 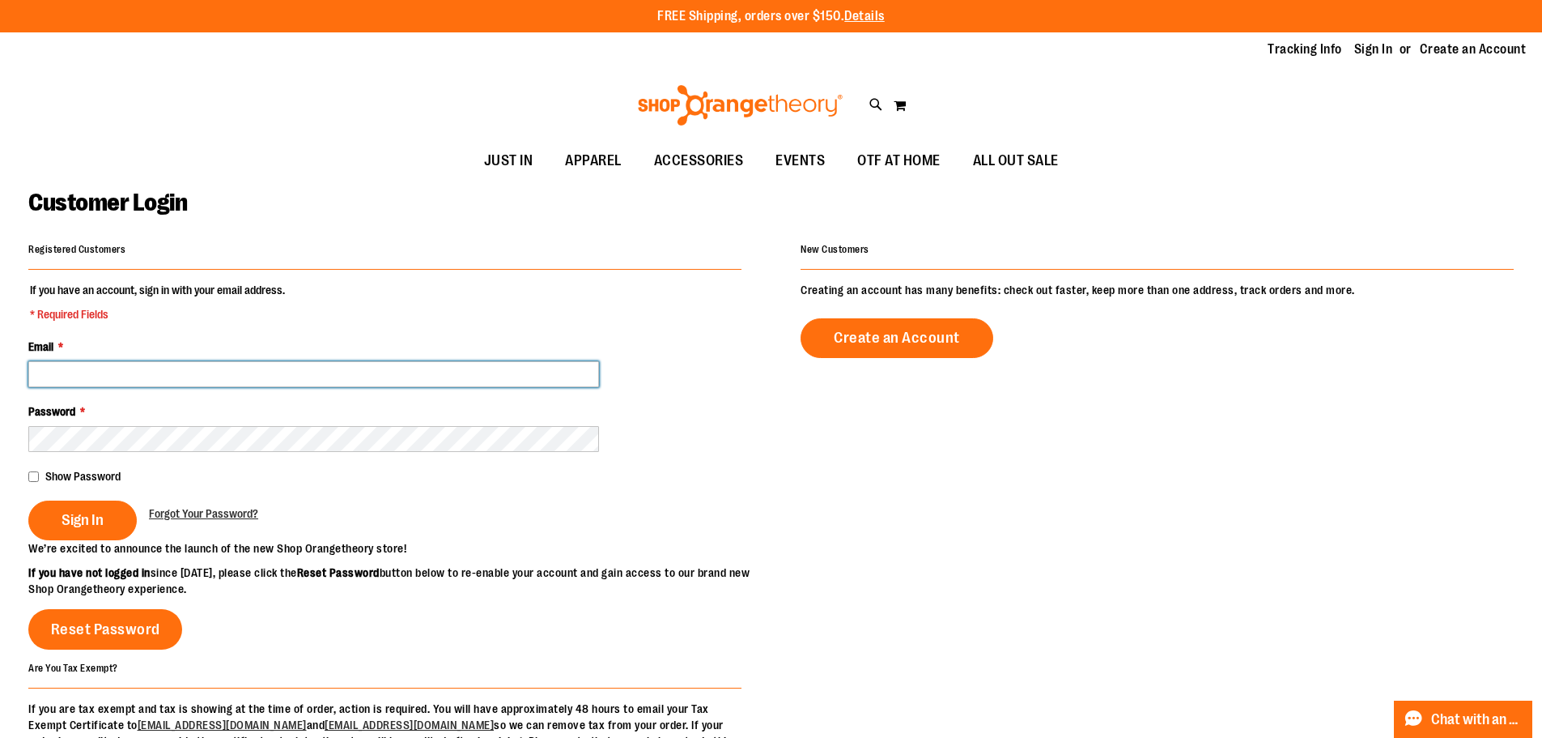 What do you see at coordinates (835, 249) in the screenshot?
I see `strong: New Customers` at bounding box center [835, 249].